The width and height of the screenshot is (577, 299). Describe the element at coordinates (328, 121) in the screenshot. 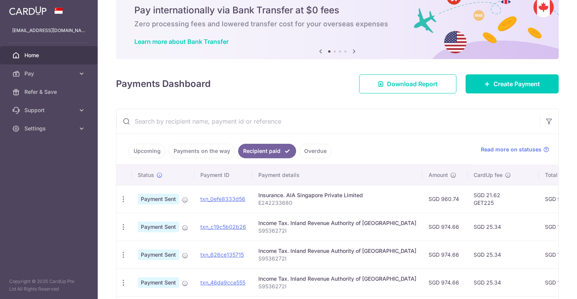

I see `input: Search by recipient name, payment id or reference` at that location.